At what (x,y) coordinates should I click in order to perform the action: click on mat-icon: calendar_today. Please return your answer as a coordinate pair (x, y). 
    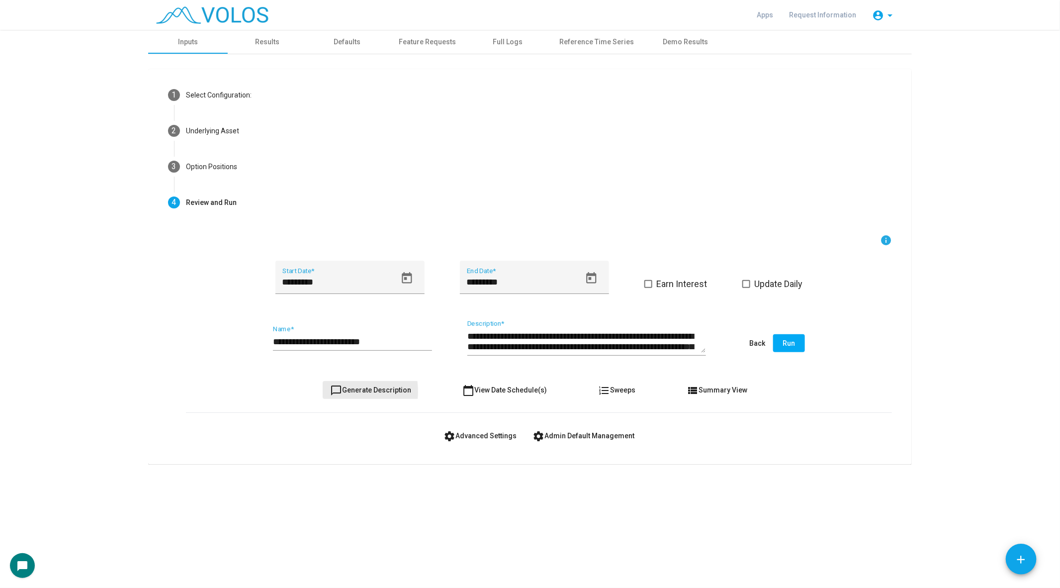
    Looking at the image, I should click on (469, 390).